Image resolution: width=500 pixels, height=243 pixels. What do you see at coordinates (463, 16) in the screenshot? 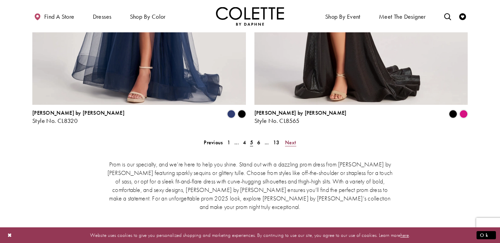
I see `a: Check Wishlist` at bounding box center [463, 16].